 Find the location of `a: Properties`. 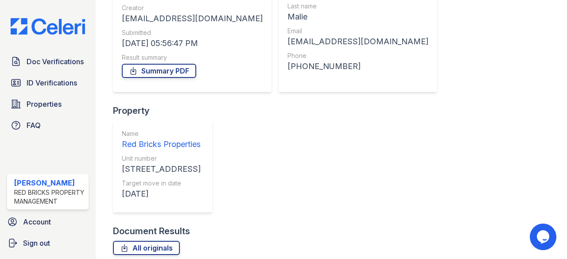

a: Properties is located at coordinates (48, 104).